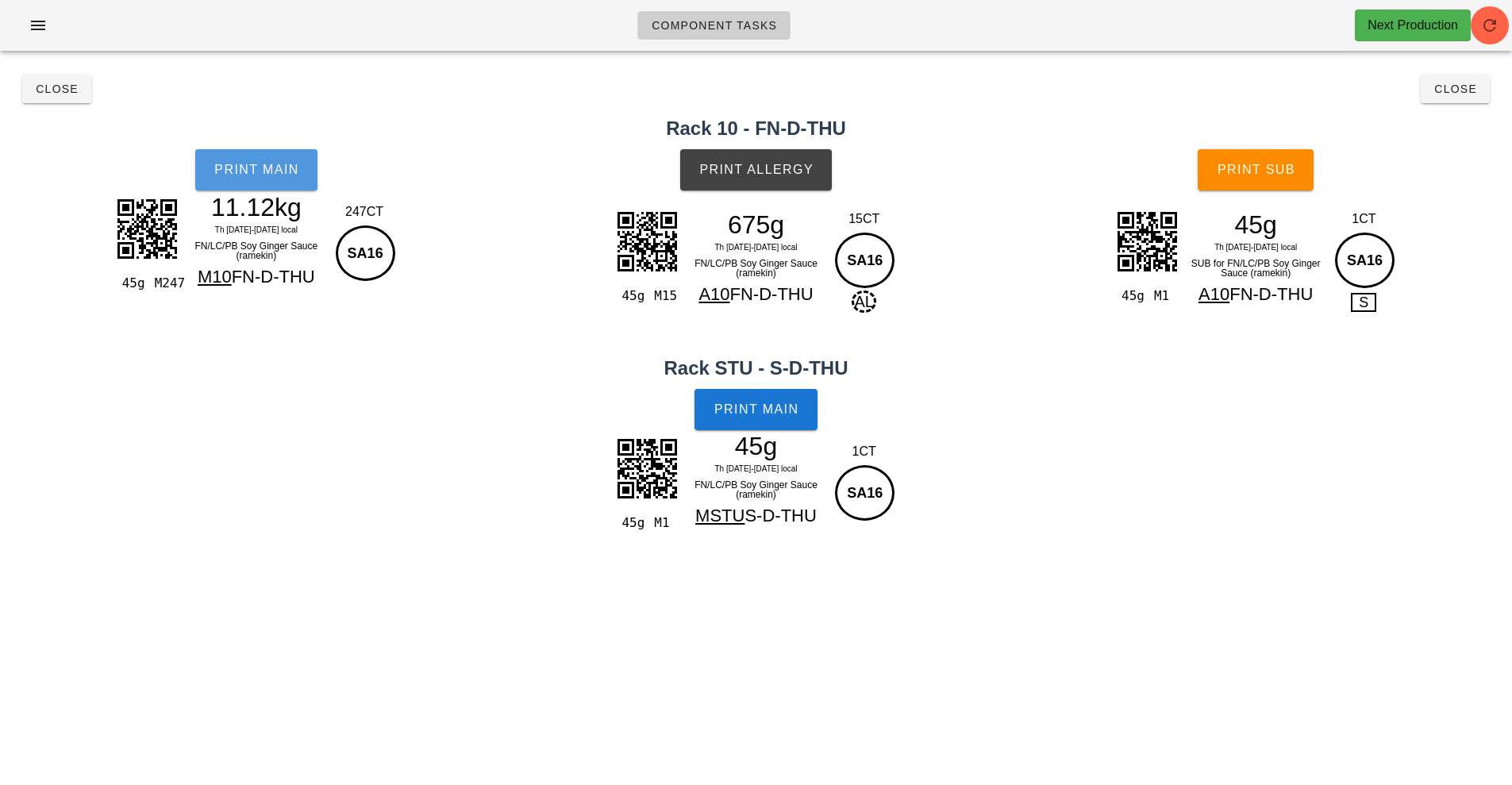 The width and height of the screenshot is (1512, 785). What do you see at coordinates (164, 284) in the screenshot?
I see `div: M247` at bounding box center [164, 284].